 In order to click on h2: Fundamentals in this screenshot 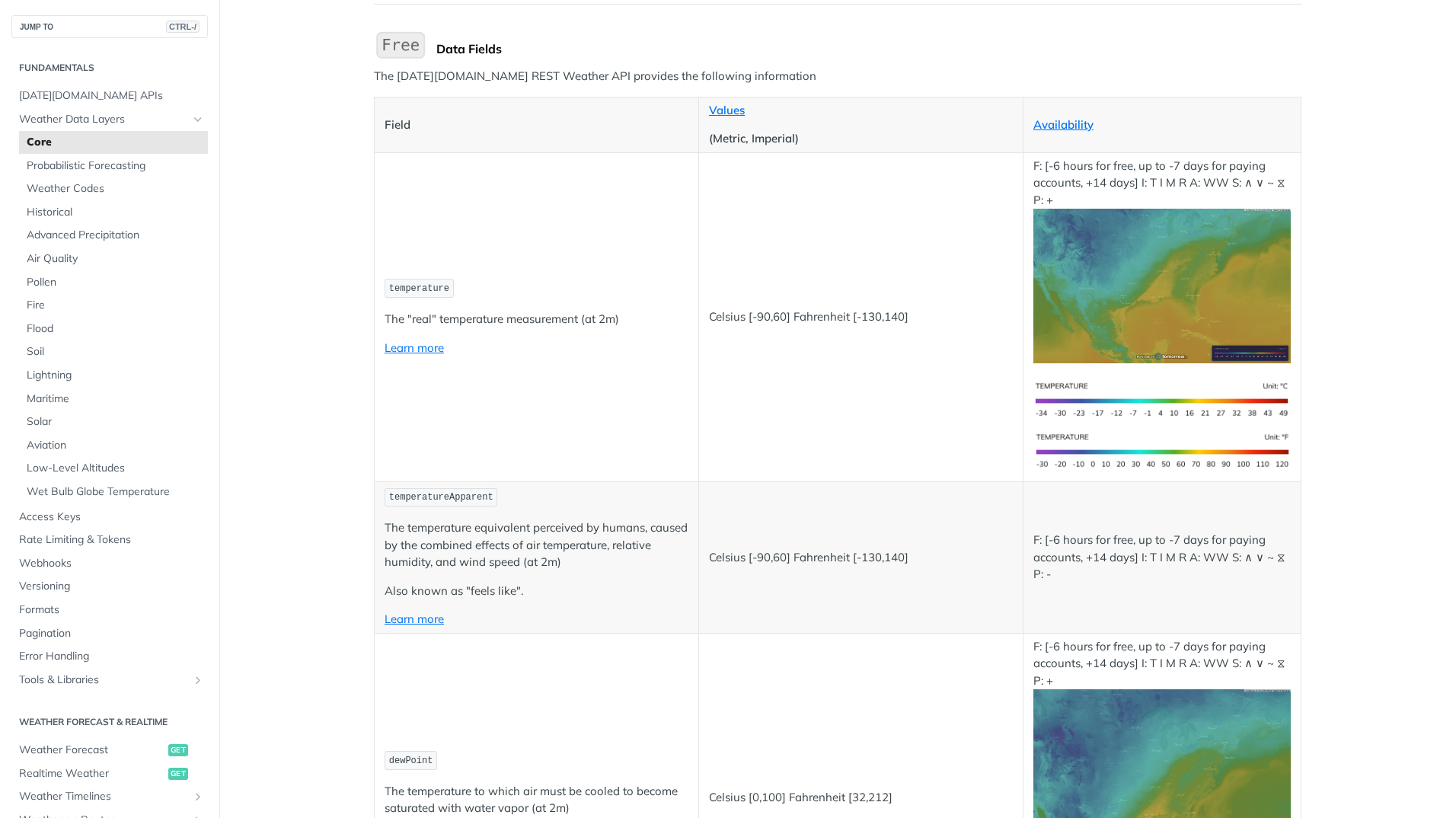, I will do `click(110, 68)`.